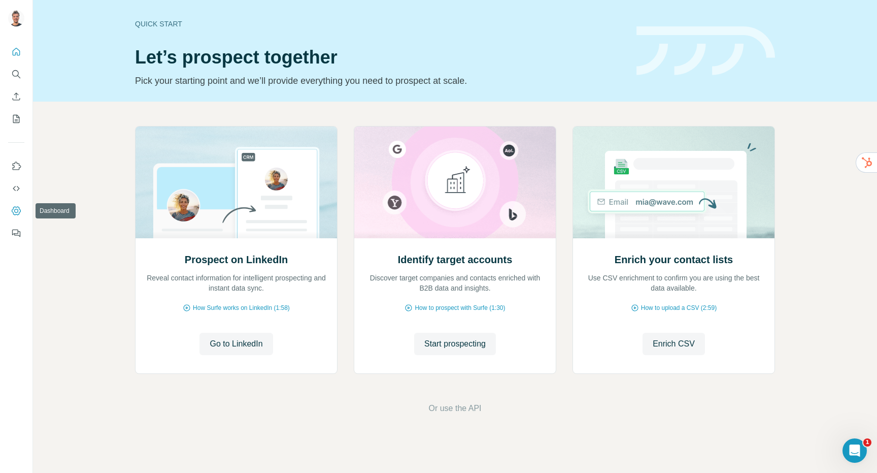 The image size is (877, 473). I want to click on button: Feedback, so click(16, 233).